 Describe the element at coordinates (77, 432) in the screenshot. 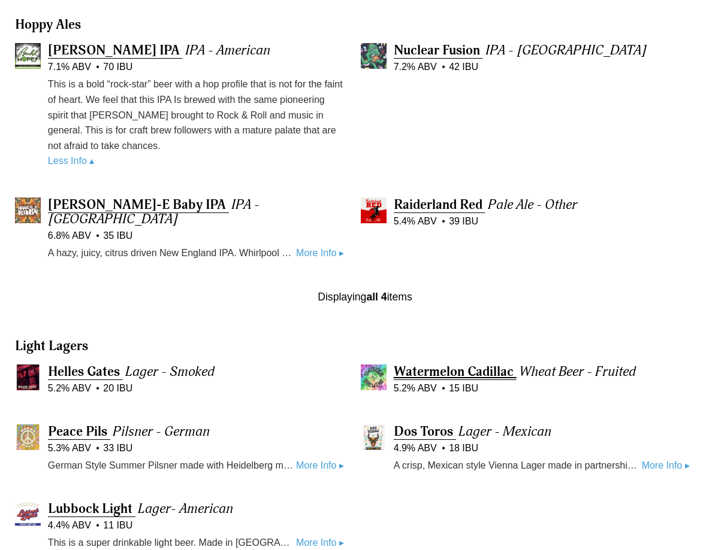

I see `span: Peace Pils` at that location.